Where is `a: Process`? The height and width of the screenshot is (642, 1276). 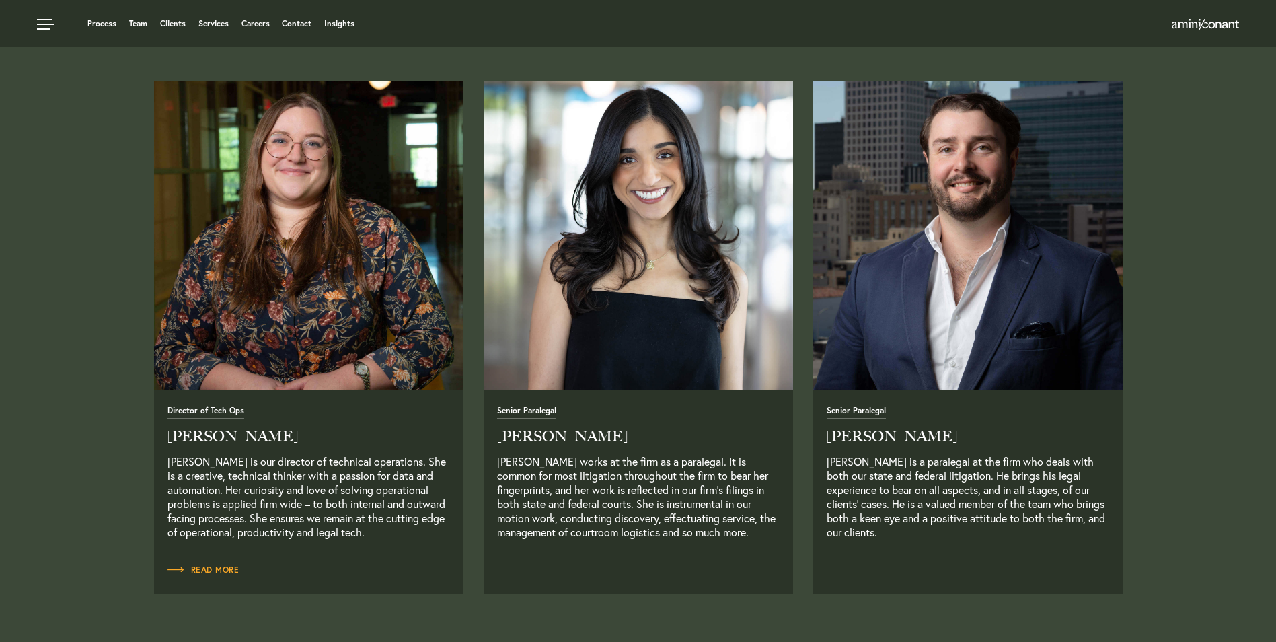
a: Process is located at coordinates (102, 24).